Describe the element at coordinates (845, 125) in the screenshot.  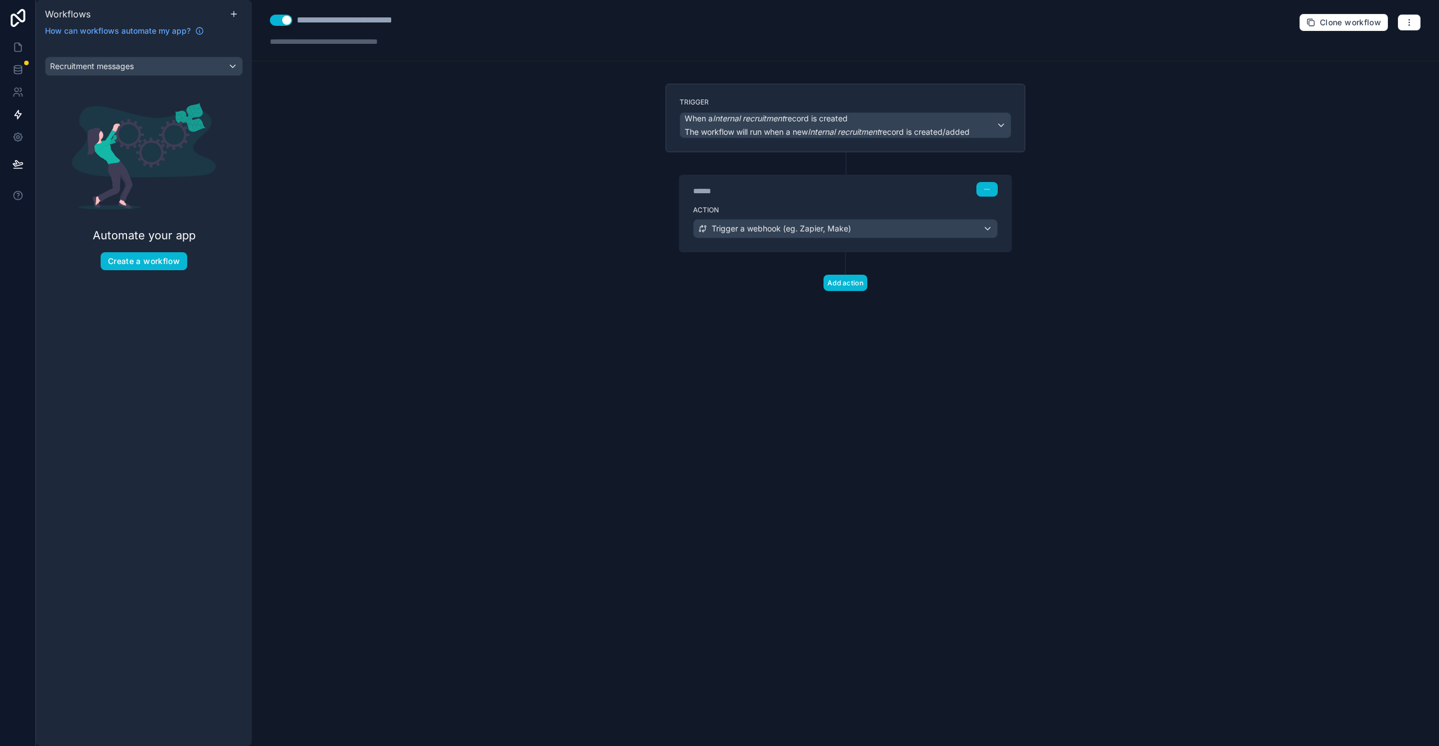
I see `button: When aInternal recruitmentrecord is createdThe workflow will run when a newInternal recruitmentre...` at that location.